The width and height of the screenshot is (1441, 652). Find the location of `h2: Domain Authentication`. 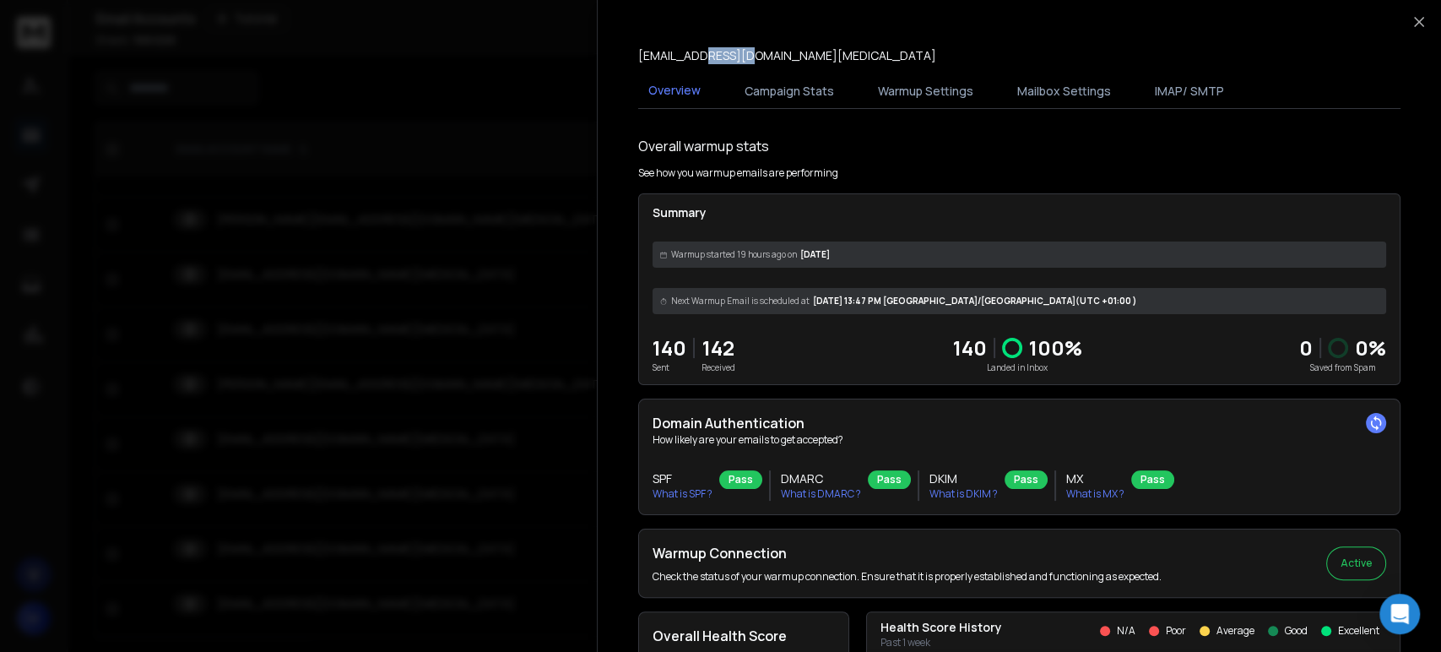

h2: Domain Authentication is located at coordinates (1019, 423).